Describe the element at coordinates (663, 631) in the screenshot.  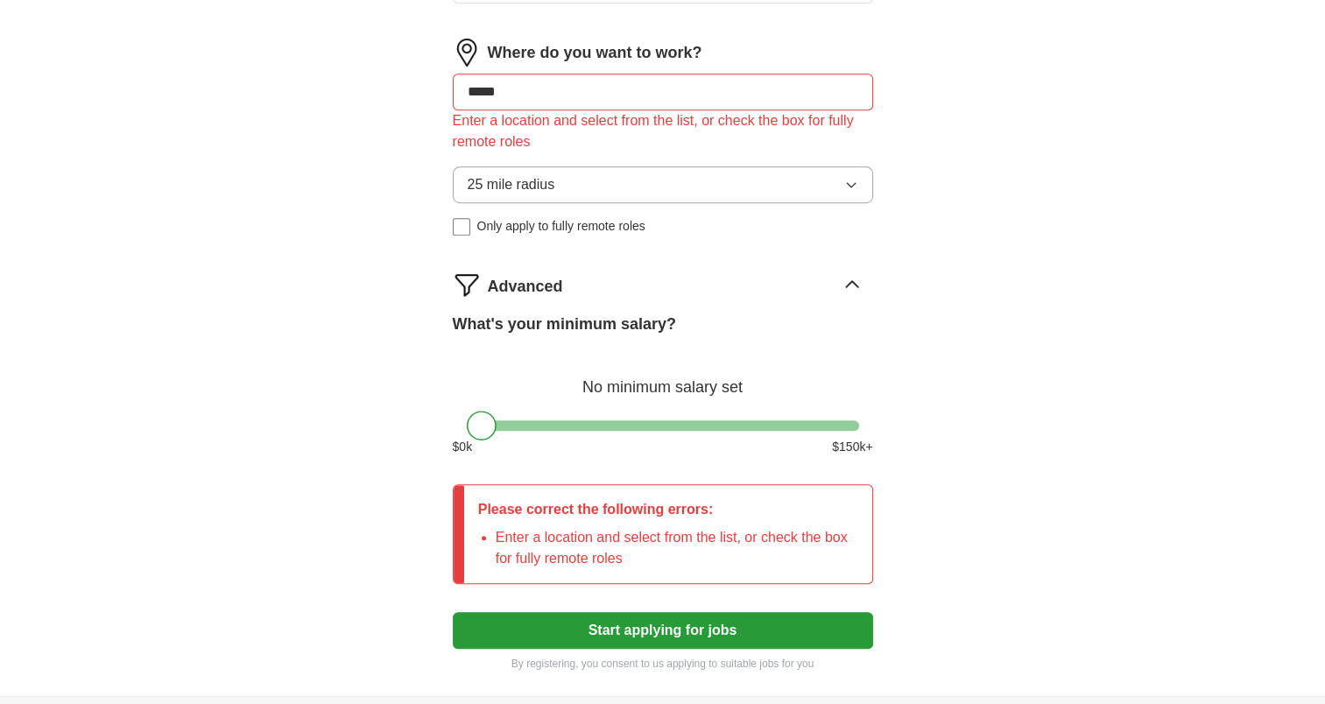
I see `button: Start applying for jobs` at that location.